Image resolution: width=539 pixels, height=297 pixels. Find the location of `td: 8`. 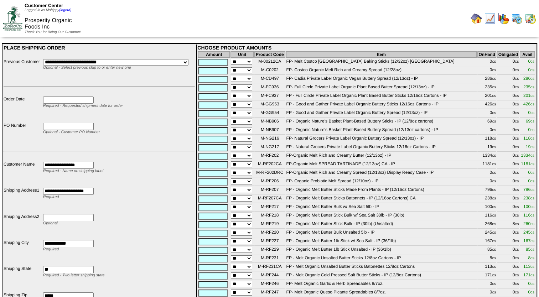

td: 8 is located at coordinates (486, 259).